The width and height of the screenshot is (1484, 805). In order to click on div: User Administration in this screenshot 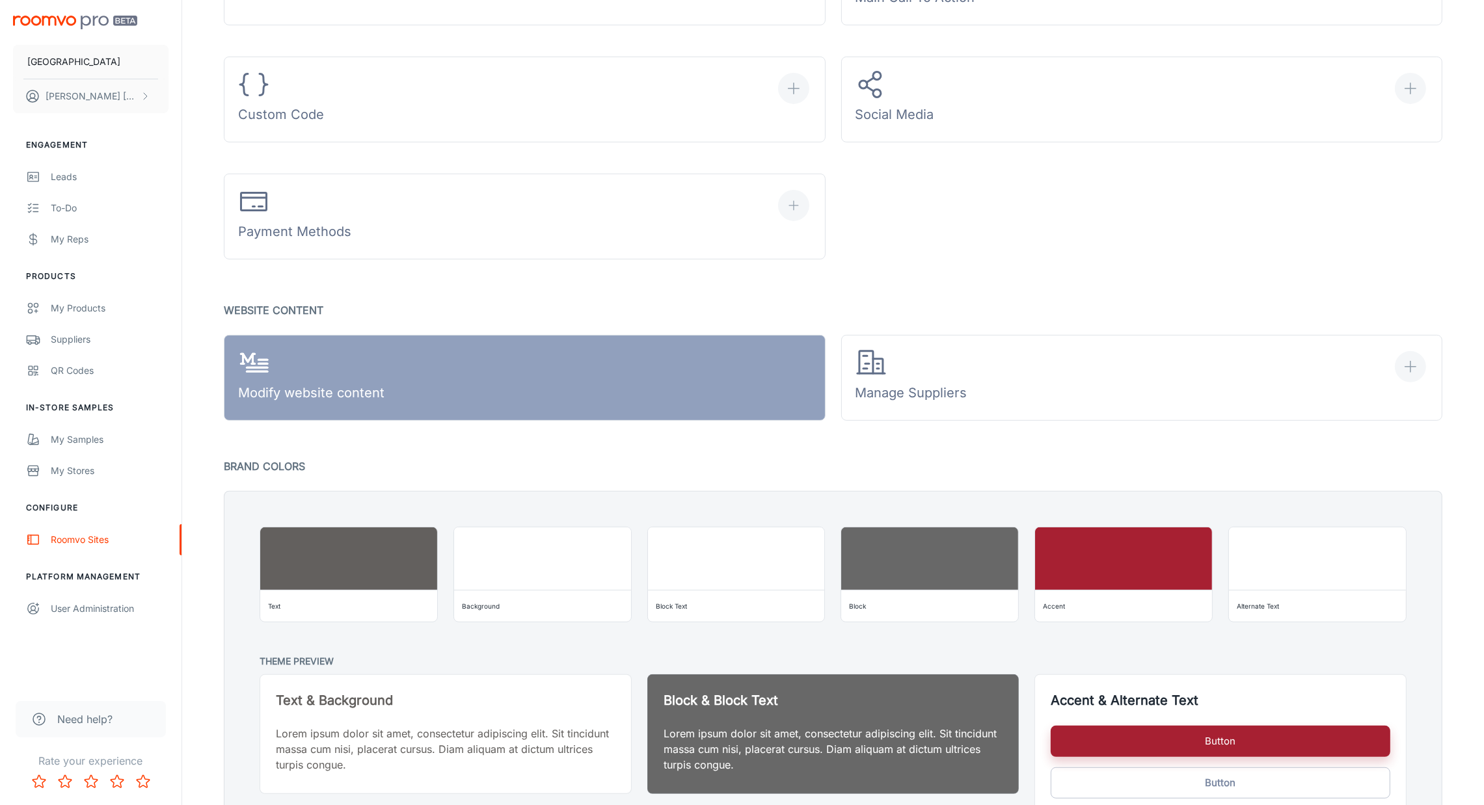, I will do `click(109, 609)`.